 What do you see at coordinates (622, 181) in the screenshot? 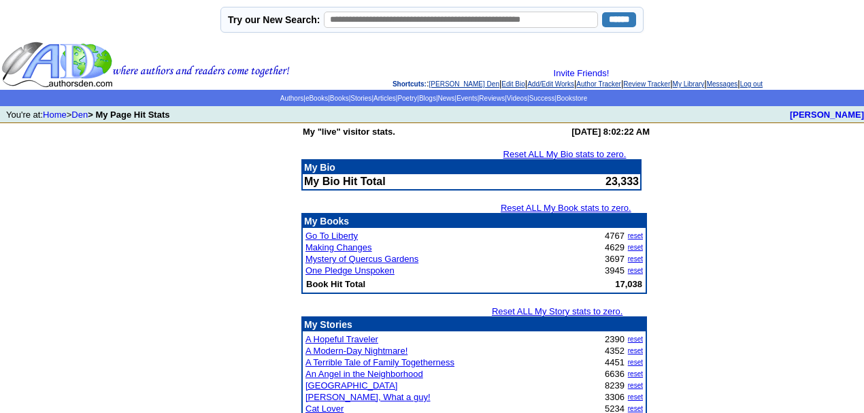
I see `font: 23,333` at bounding box center [622, 181].